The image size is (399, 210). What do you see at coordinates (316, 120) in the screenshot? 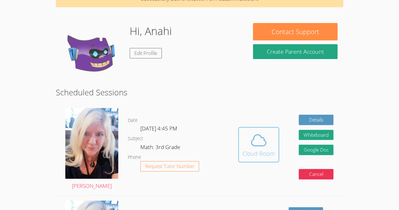
I see `a: Details` at bounding box center [316, 120].